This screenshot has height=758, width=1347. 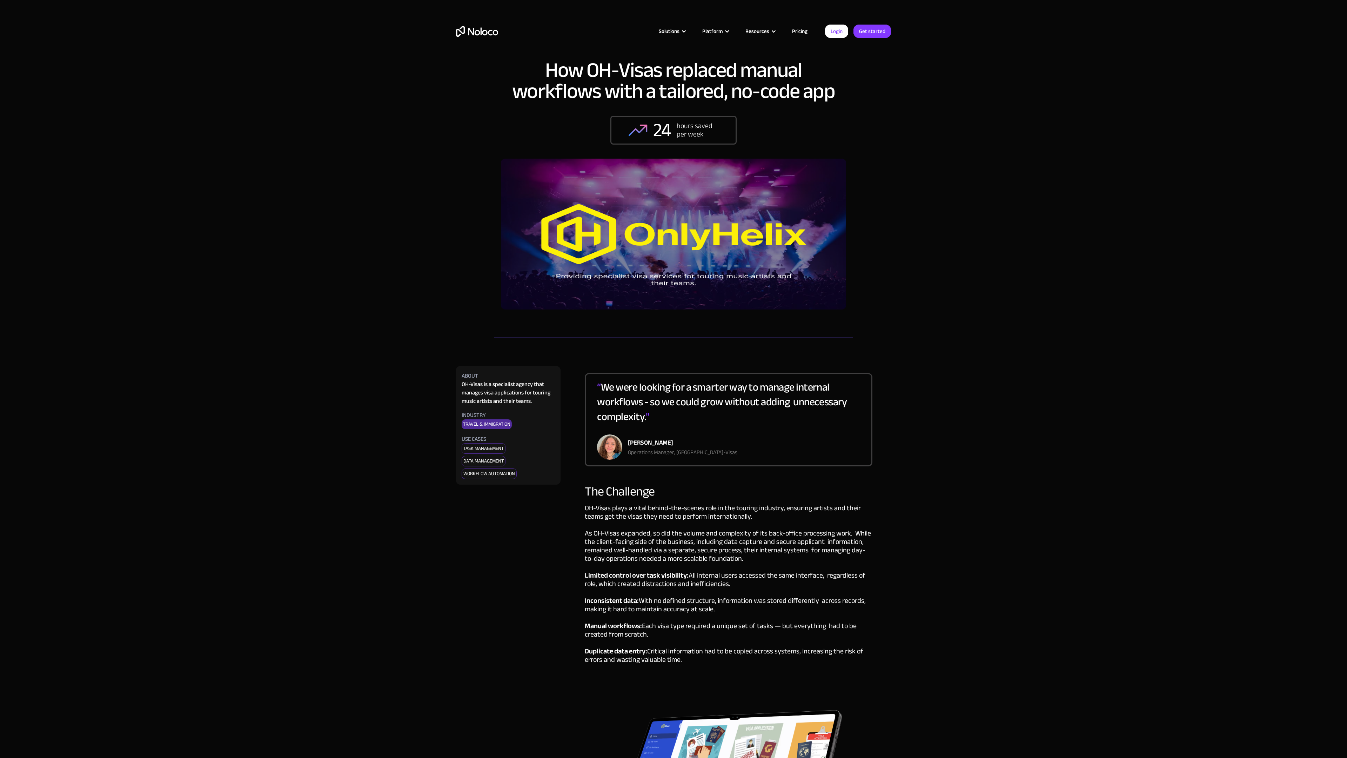 I want to click on div: task management, so click(x=484, y=448).